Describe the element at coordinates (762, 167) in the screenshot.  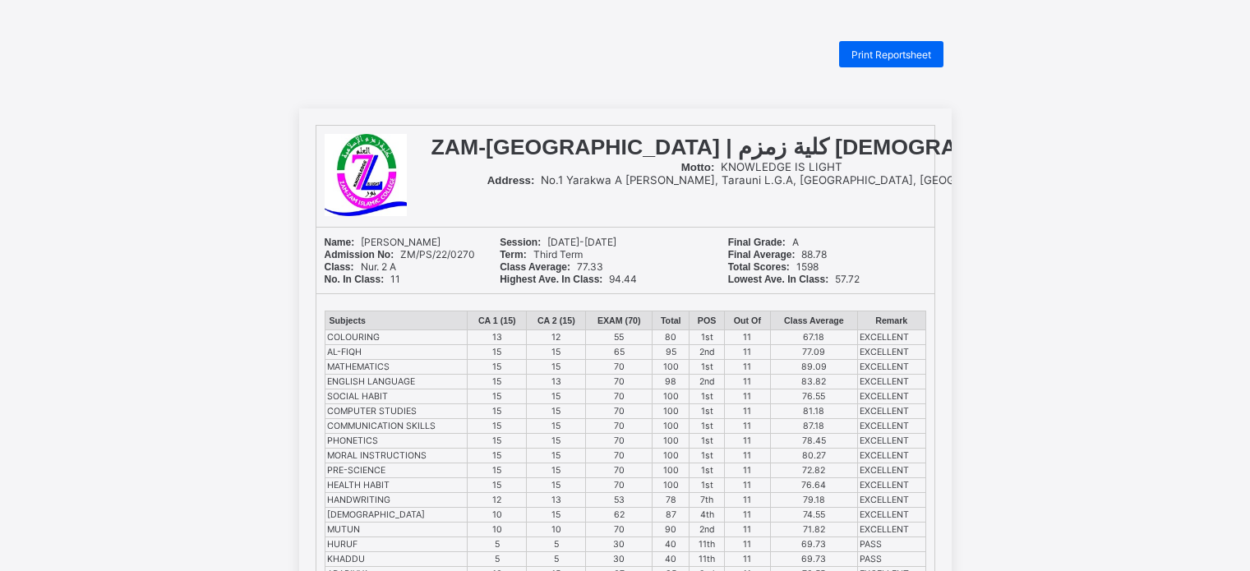
I see `span: KNOWLEDGE IS LIGHT` at that location.